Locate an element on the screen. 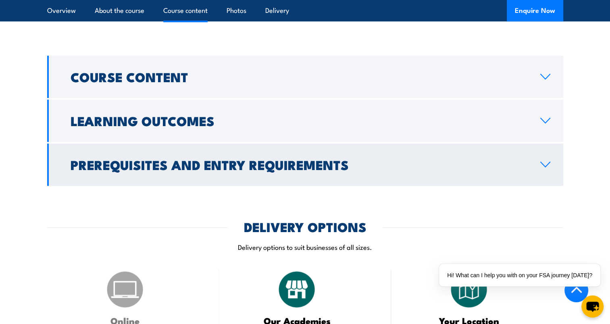 Image resolution: width=610 pixels, height=324 pixels. button: chat-button is located at coordinates (593, 307).